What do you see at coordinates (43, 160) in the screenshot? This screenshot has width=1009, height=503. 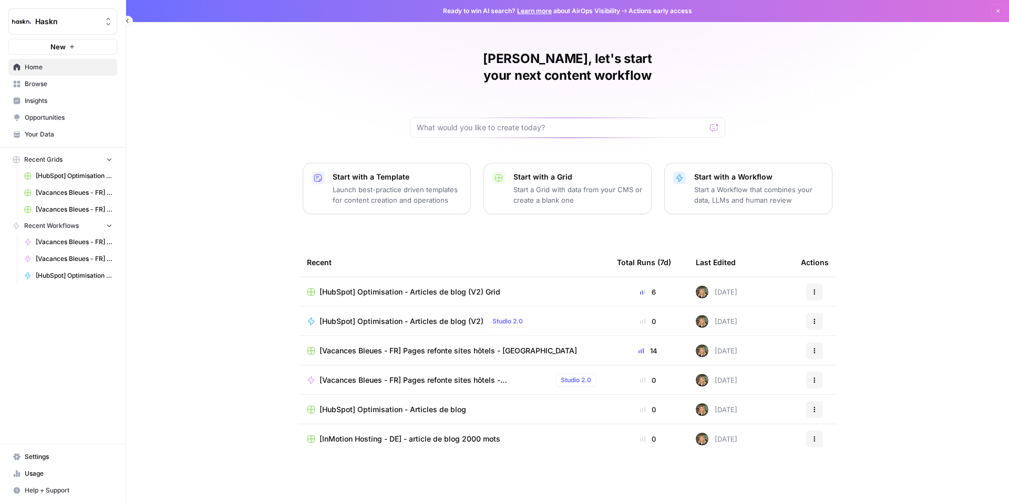 I see `span: Recent Grids` at bounding box center [43, 160].